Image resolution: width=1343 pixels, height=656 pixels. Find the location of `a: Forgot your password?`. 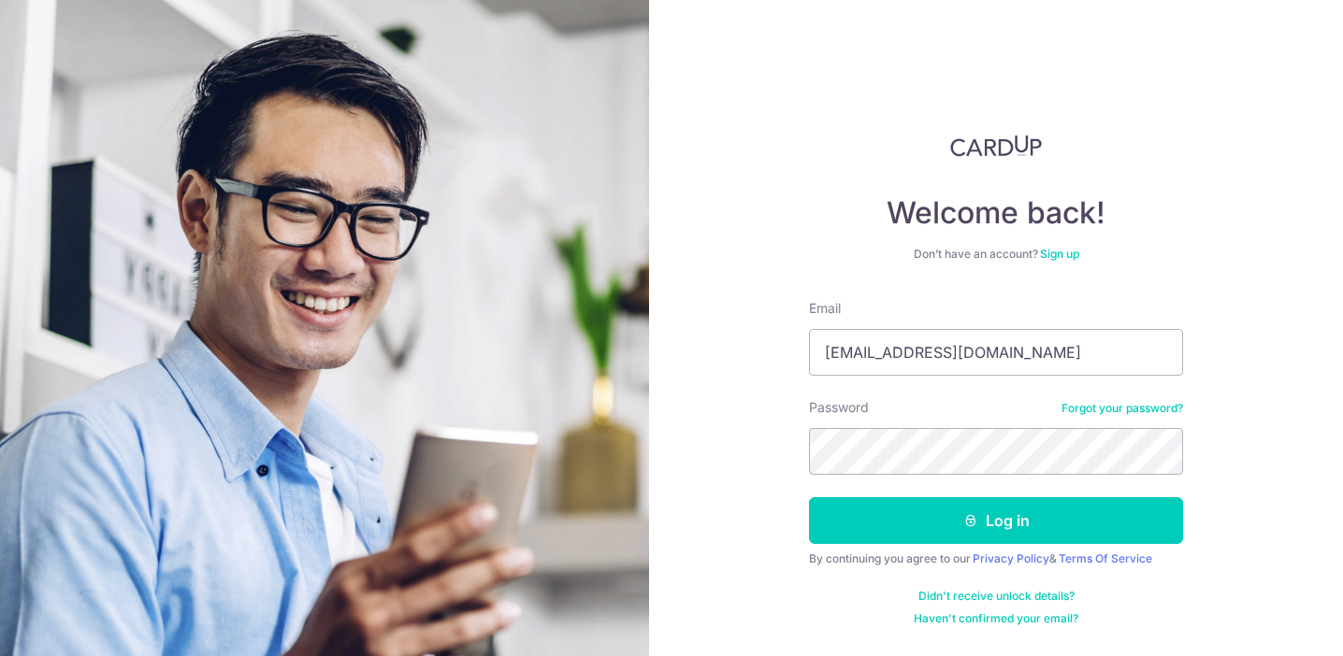

a: Forgot your password? is located at coordinates (1122, 409).